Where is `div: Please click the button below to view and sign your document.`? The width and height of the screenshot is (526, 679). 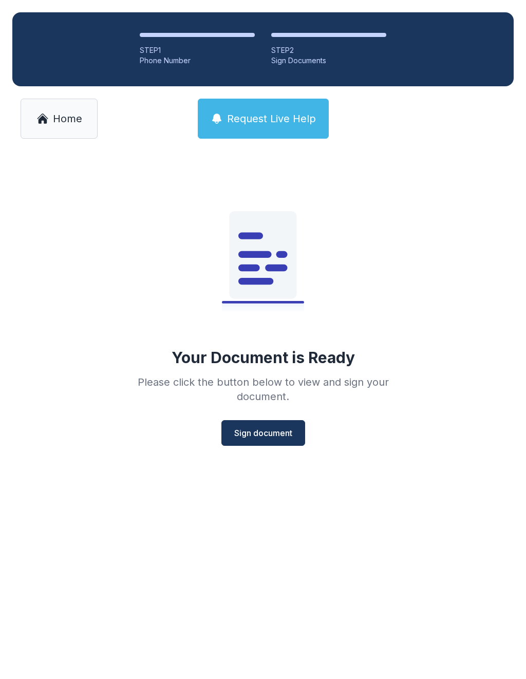
div: Please click the button below to view and sign your document. is located at coordinates (263, 389).